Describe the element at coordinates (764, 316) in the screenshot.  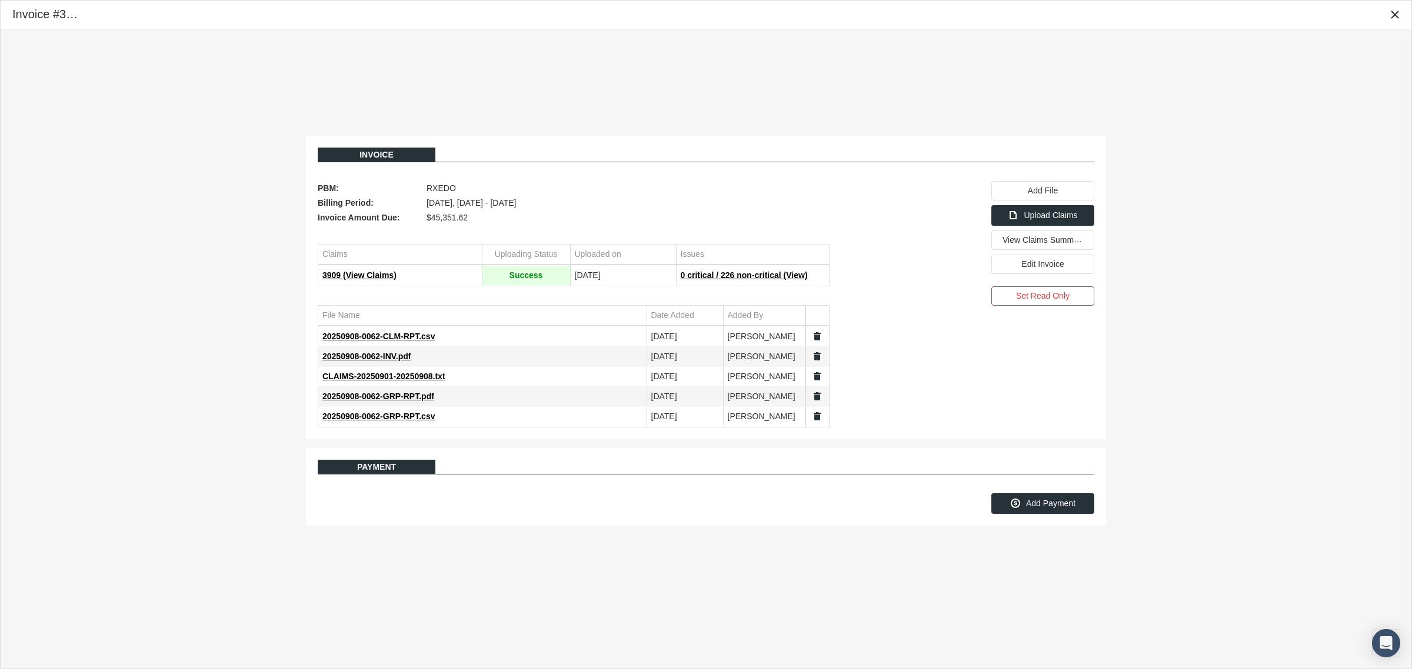
I see `td: Column Added By` at that location.